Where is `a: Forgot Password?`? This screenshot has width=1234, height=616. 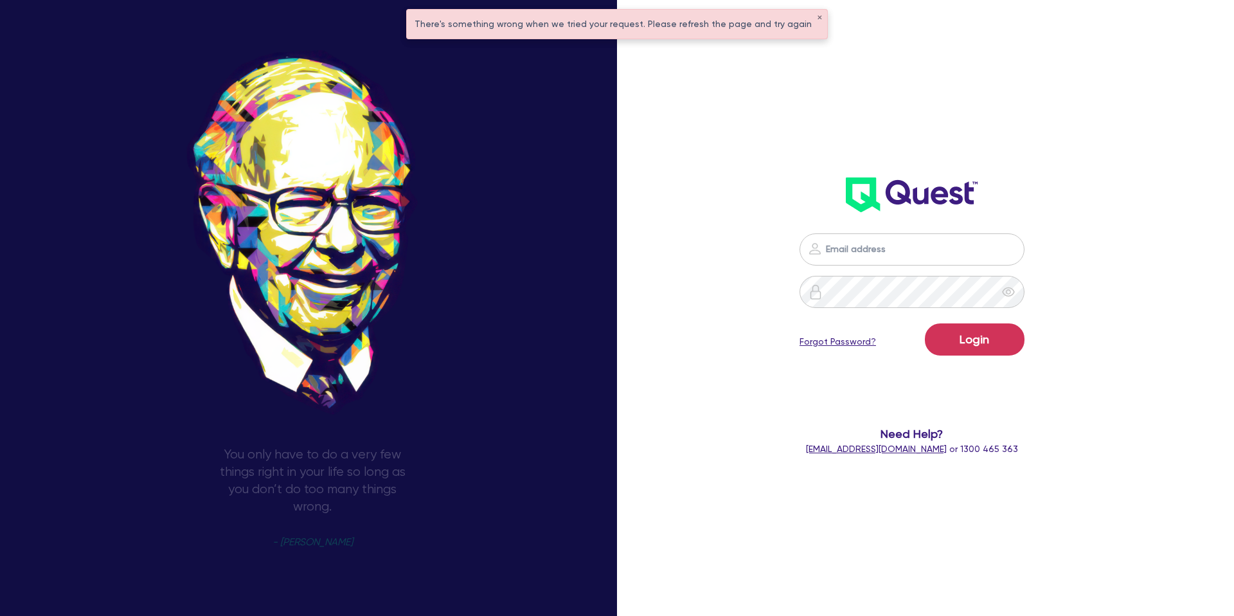
a: Forgot Password? is located at coordinates (837, 341).